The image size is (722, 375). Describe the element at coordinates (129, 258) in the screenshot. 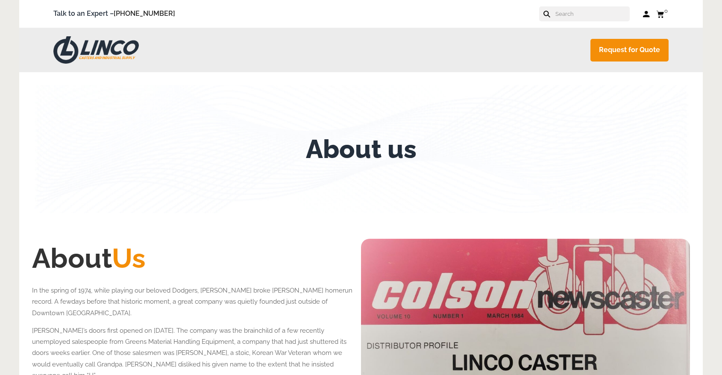

I see `span: Us` at that location.